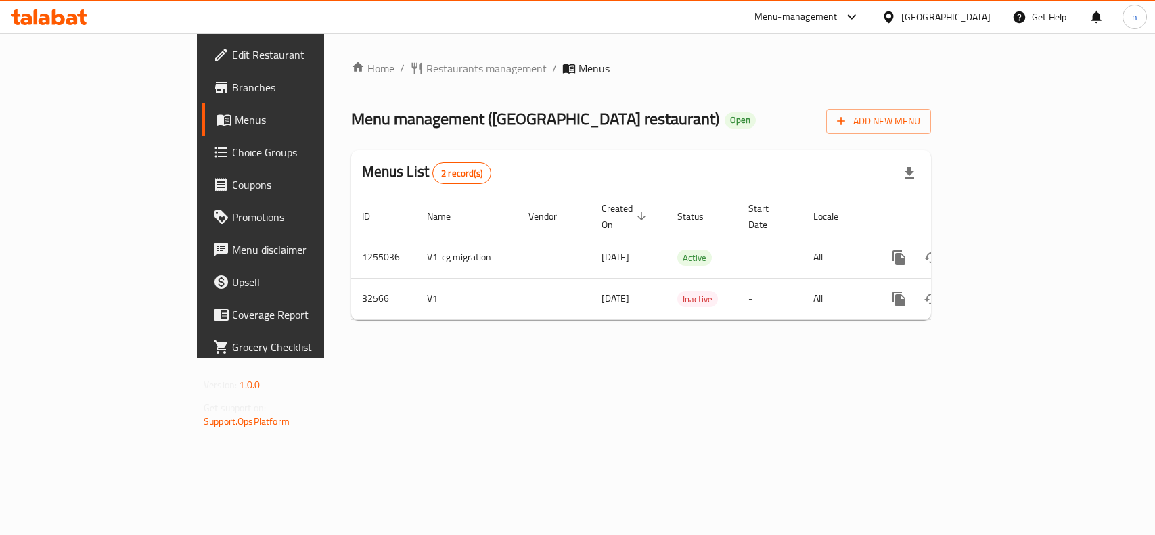 The image size is (1155, 535). What do you see at coordinates (697, 299) in the screenshot?
I see `span: Inactive` at bounding box center [697, 299].